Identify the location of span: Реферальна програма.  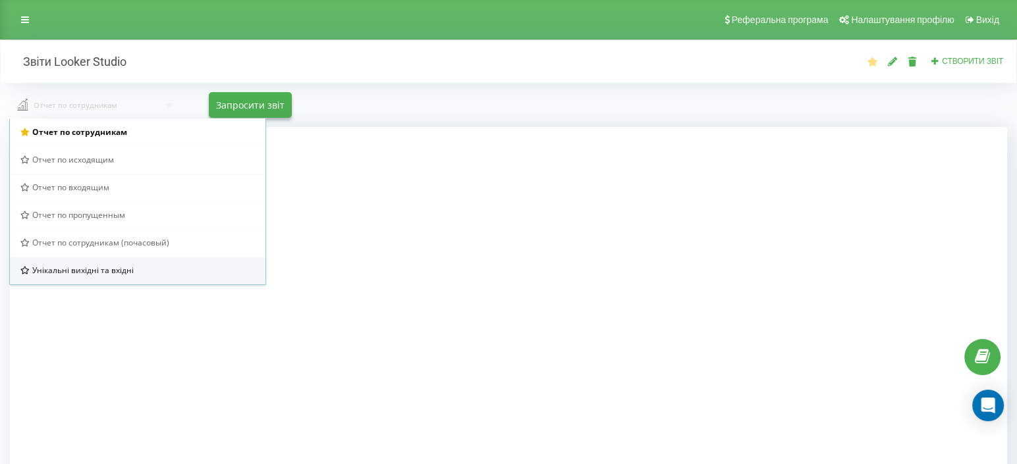
(780, 20).